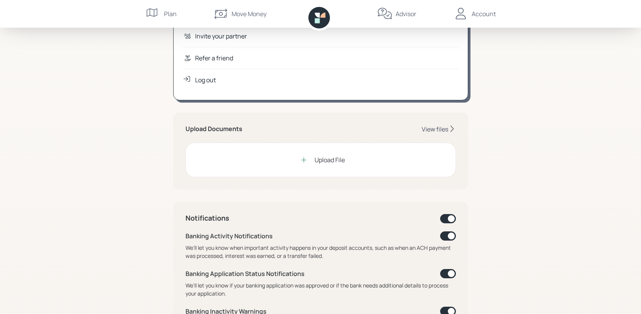 The image size is (641, 314). What do you see at coordinates (205, 80) in the screenshot?
I see `div: Log out` at bounding box center [205, 80].